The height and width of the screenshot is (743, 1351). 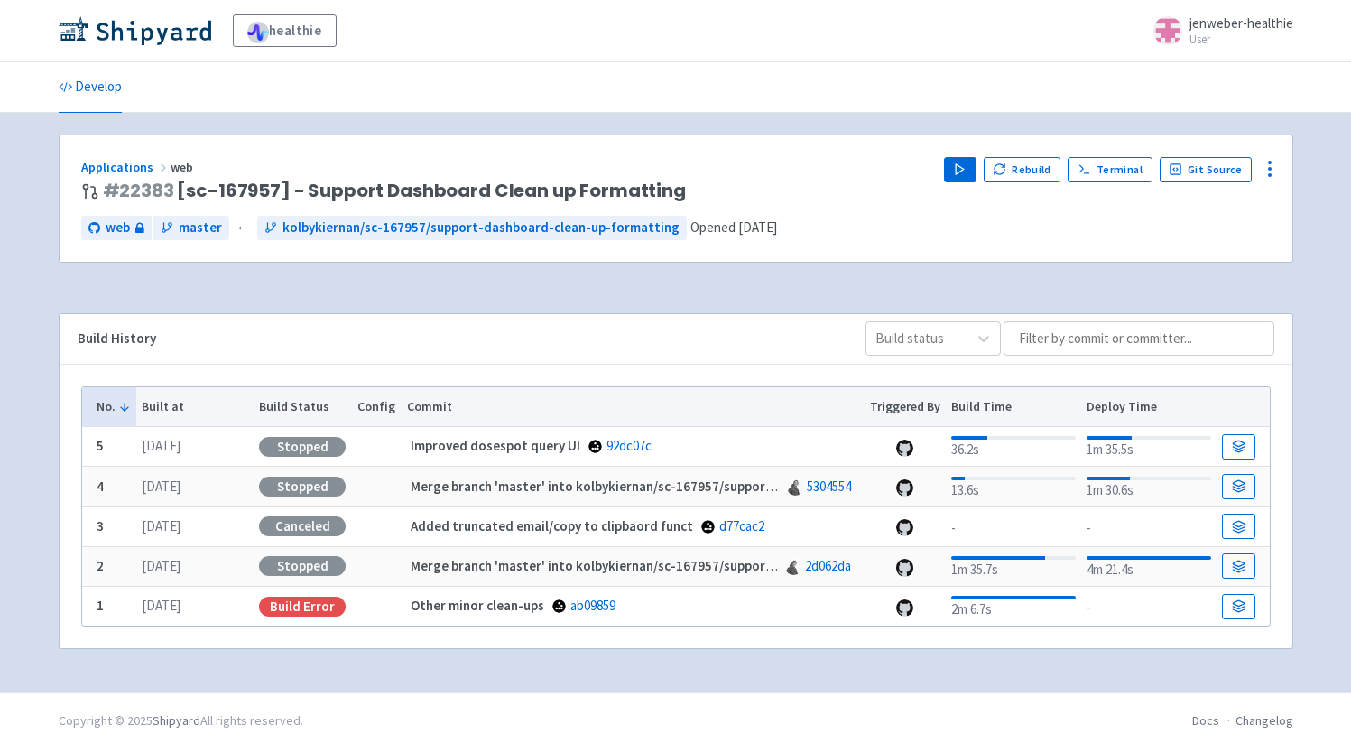 I want to click on a: 5304554, so click(x=829, y=486).